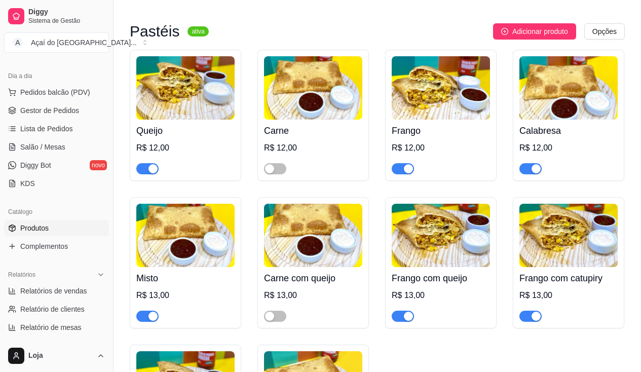  I want to click on span: A, so click(18, 43).